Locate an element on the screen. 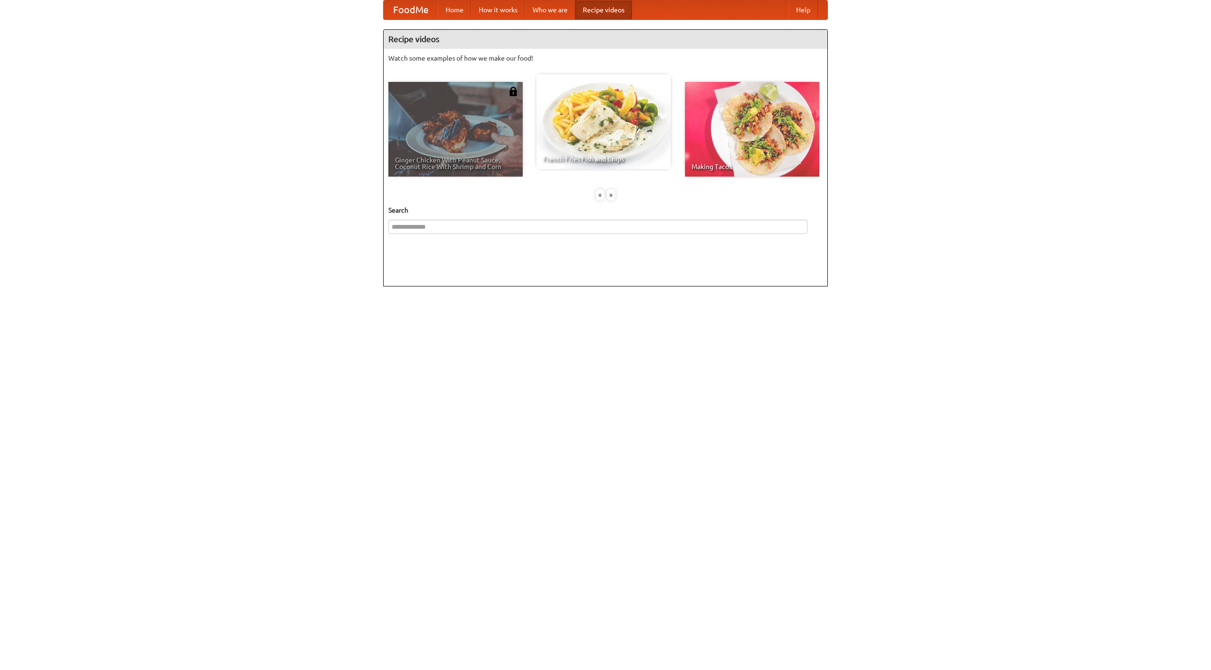 The height and width of the screenshot is (670, 1211). img: 483408.png is located at coordinates (513, 91).